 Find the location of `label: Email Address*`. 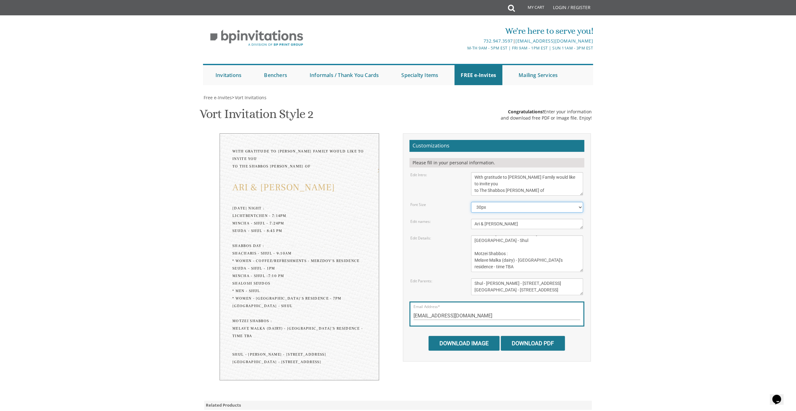

label: Email Address* is located at coordinates (427, 306).